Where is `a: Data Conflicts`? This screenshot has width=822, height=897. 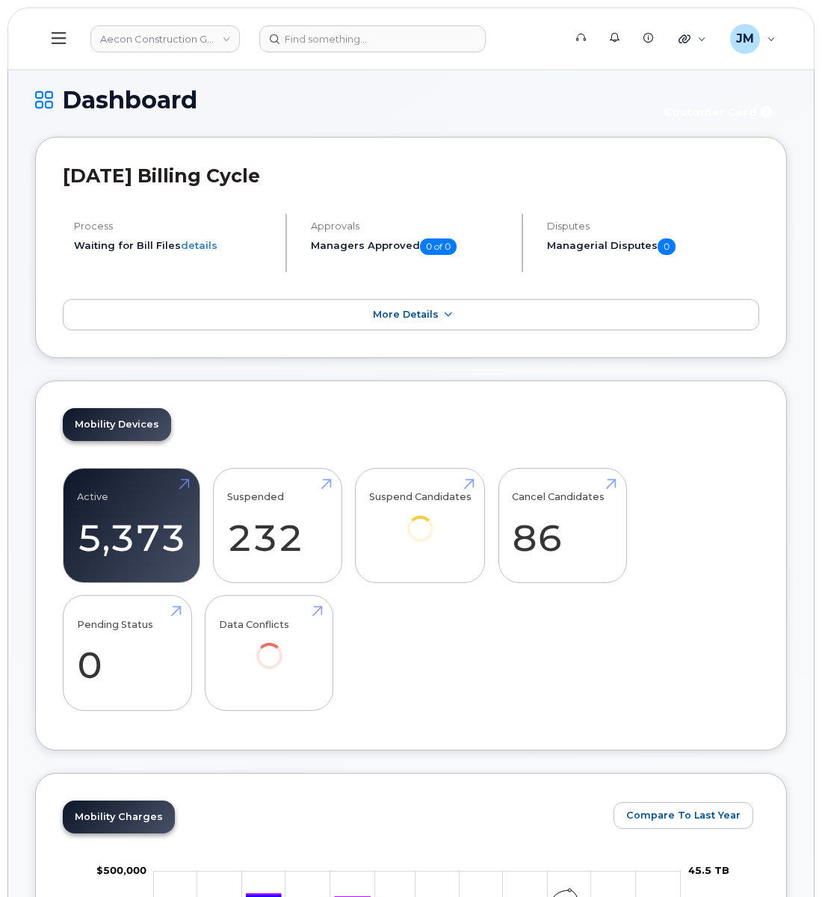
a: Data Conflicts is located at coordinates (269, 647).